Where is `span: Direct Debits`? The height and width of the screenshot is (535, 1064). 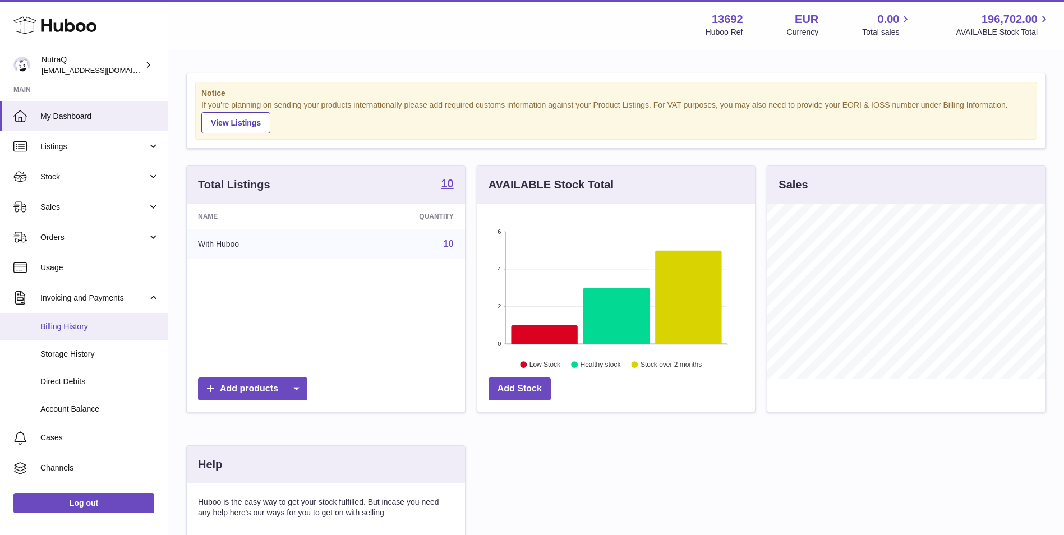
span: Direct Debits is located at coordinates (100, 382).